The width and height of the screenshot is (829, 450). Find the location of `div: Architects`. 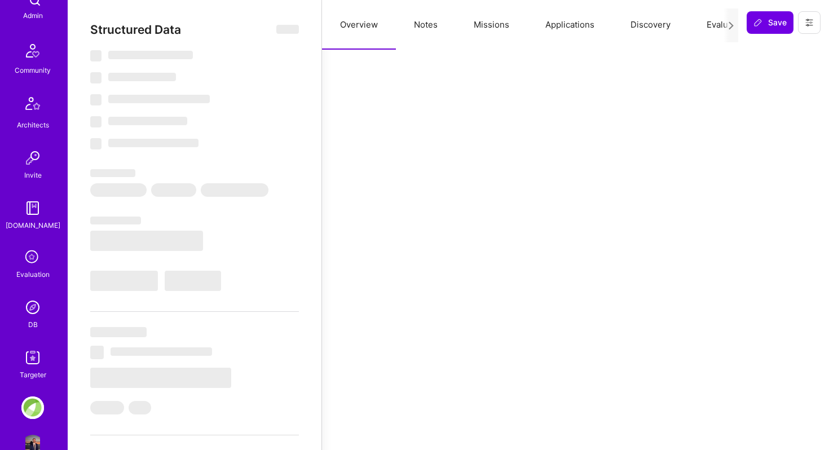

div: Architects is located at coordinates (33, 125).